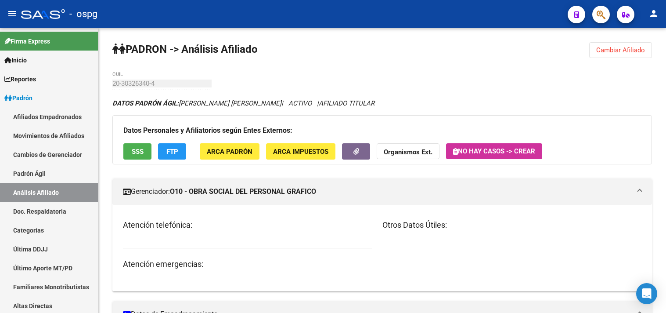 The image size is (666, 313). I want to click on span: - ospg, so click(83, 14).